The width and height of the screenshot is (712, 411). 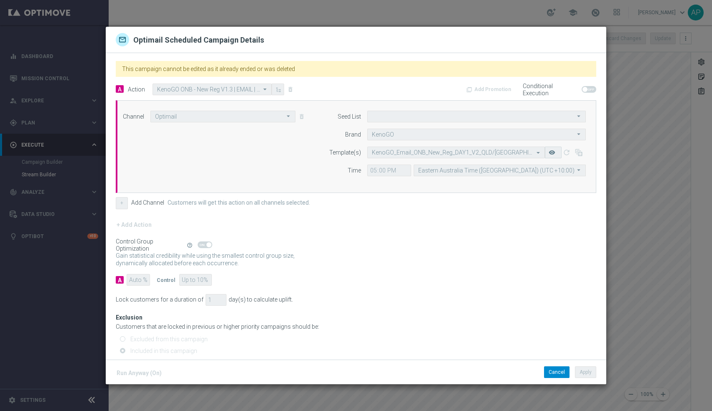 I want to click on h2: Optimail Scheduled Campaign Details, so click(x=198, y=41).